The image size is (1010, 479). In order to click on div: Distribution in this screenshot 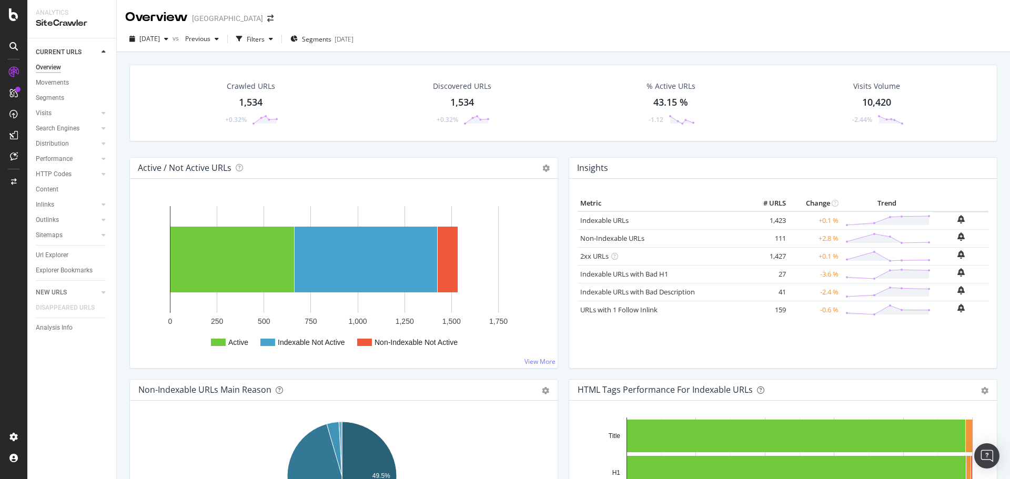, I will do `click(52, 144)`.